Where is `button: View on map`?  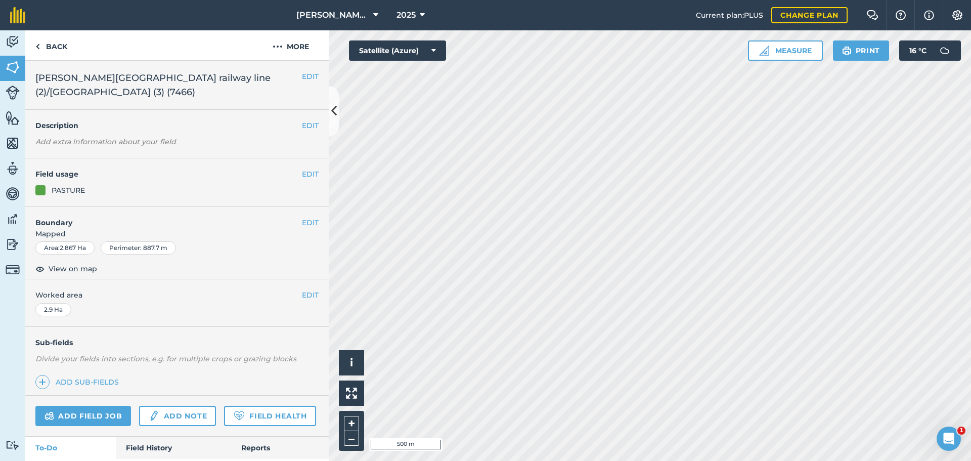
button: View on map is located at coordinates (66, 269).